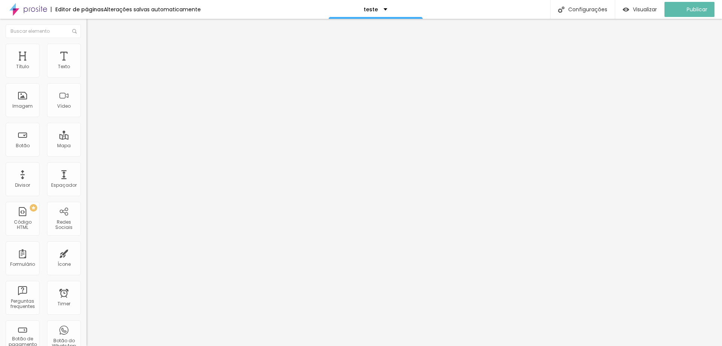  Describe the element at coordinates (64, 106) in the screenshot. I see `div: Vídeo` at that location.